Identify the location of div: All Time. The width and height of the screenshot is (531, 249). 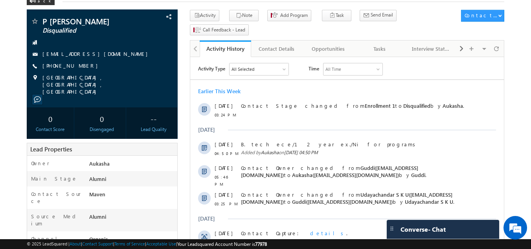
(143, 12).